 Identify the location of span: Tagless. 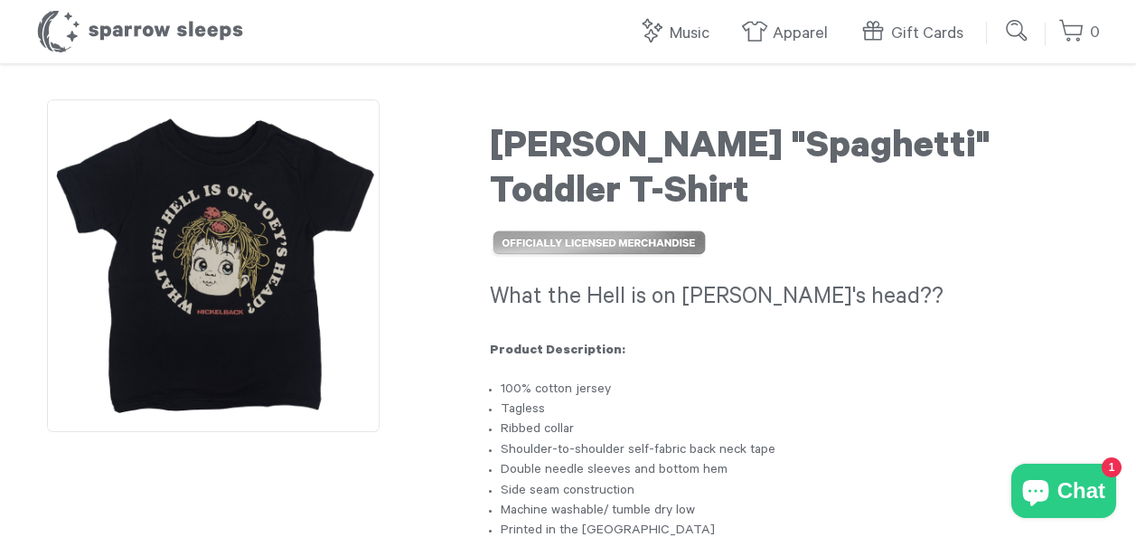
(522, 410).